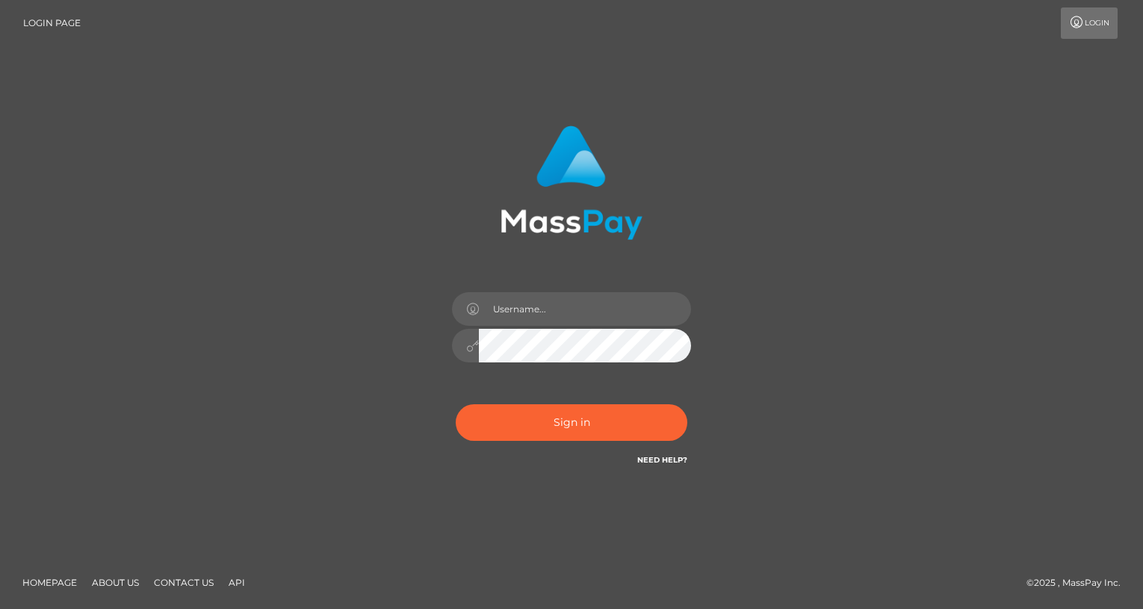 The height and width of the screenshot is (609, 1143). What do you see at coordinates (662, 459) in the screenshot?
I see `a: Need Help?` at bounding box center [662, 459].